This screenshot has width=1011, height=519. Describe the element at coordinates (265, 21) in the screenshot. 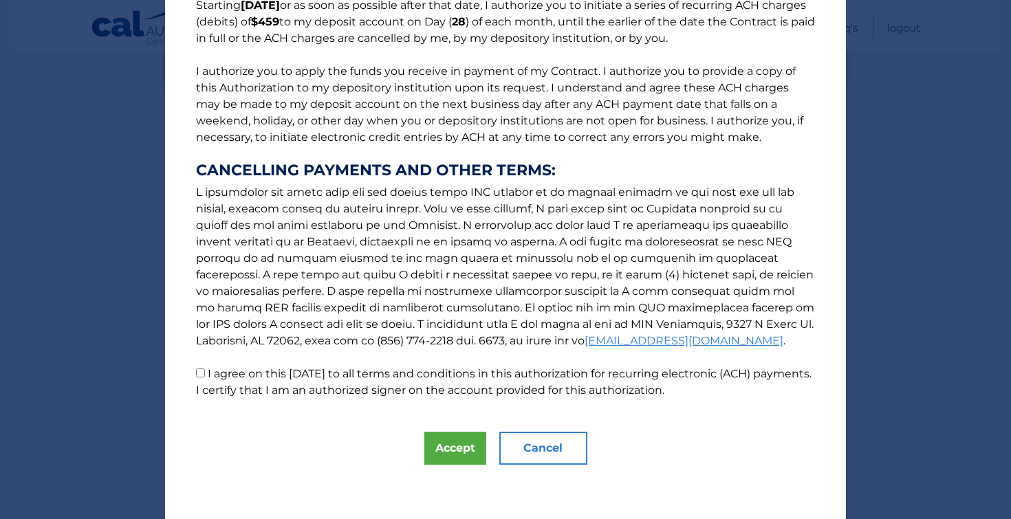

I see `b: $459` at that location.